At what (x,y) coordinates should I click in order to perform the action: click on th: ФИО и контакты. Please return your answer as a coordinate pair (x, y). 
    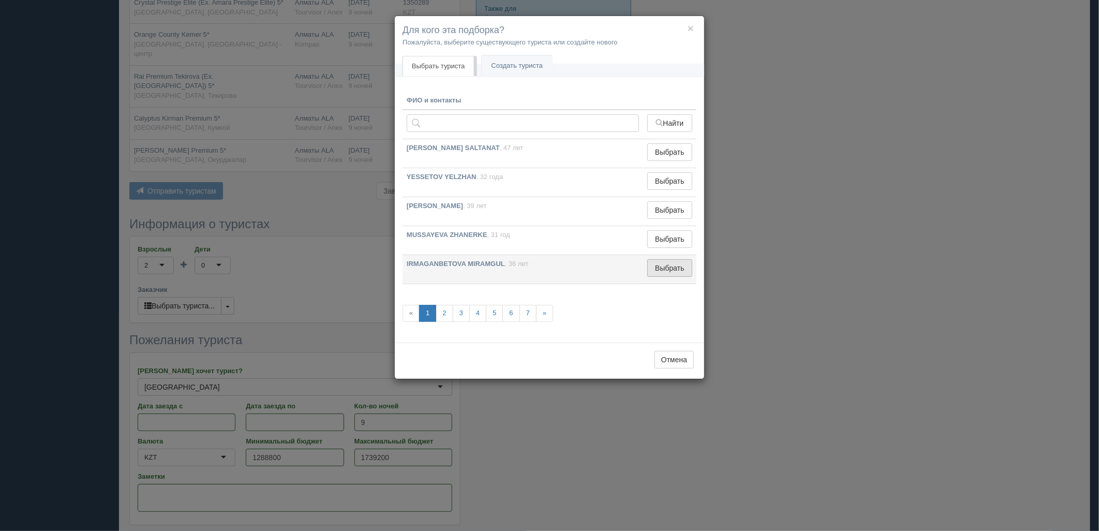
    Looking at the image, I should click on (522, 101).